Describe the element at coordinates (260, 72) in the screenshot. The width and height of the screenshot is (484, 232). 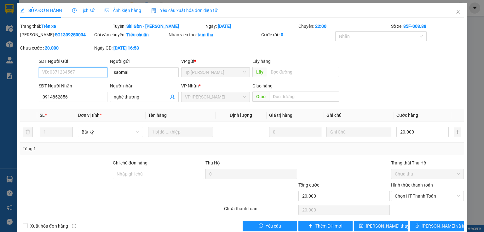
I see `span: Lấy` at that location.